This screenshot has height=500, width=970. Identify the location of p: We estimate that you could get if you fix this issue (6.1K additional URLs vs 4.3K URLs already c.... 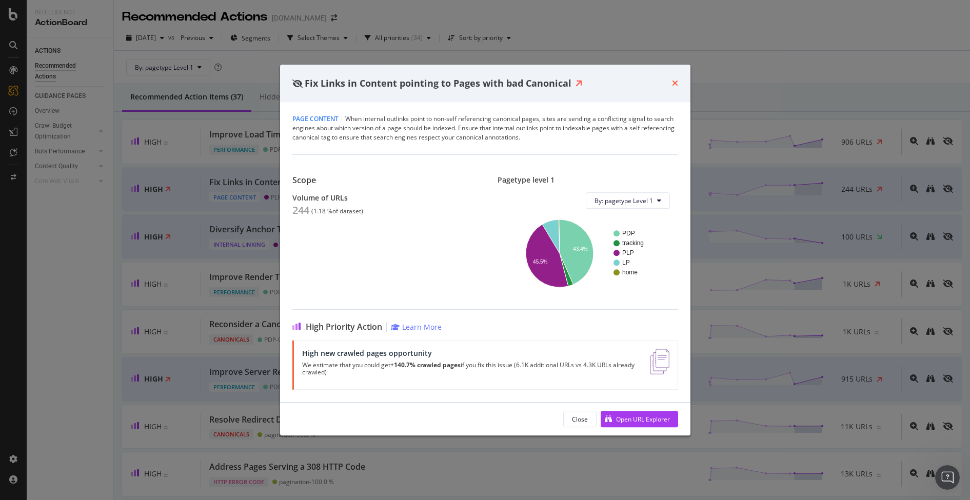
(470, 369).